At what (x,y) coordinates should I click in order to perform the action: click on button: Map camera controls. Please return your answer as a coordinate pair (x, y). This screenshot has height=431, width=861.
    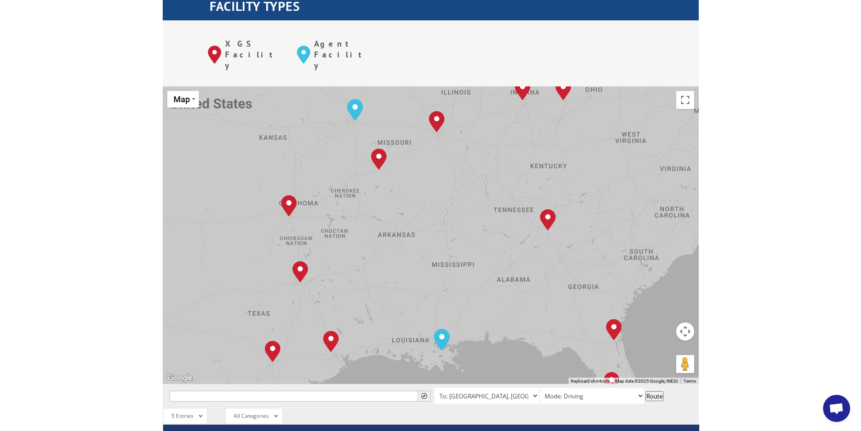
    Looking at the image, I should click on (685, 331).